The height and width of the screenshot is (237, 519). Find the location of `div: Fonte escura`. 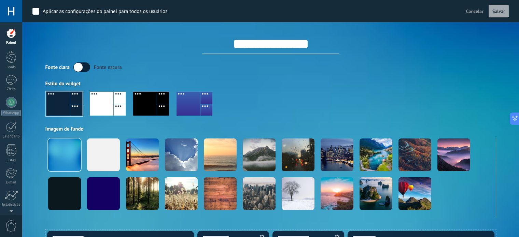

div: Fonte escura is located at coordinates (108, 67).